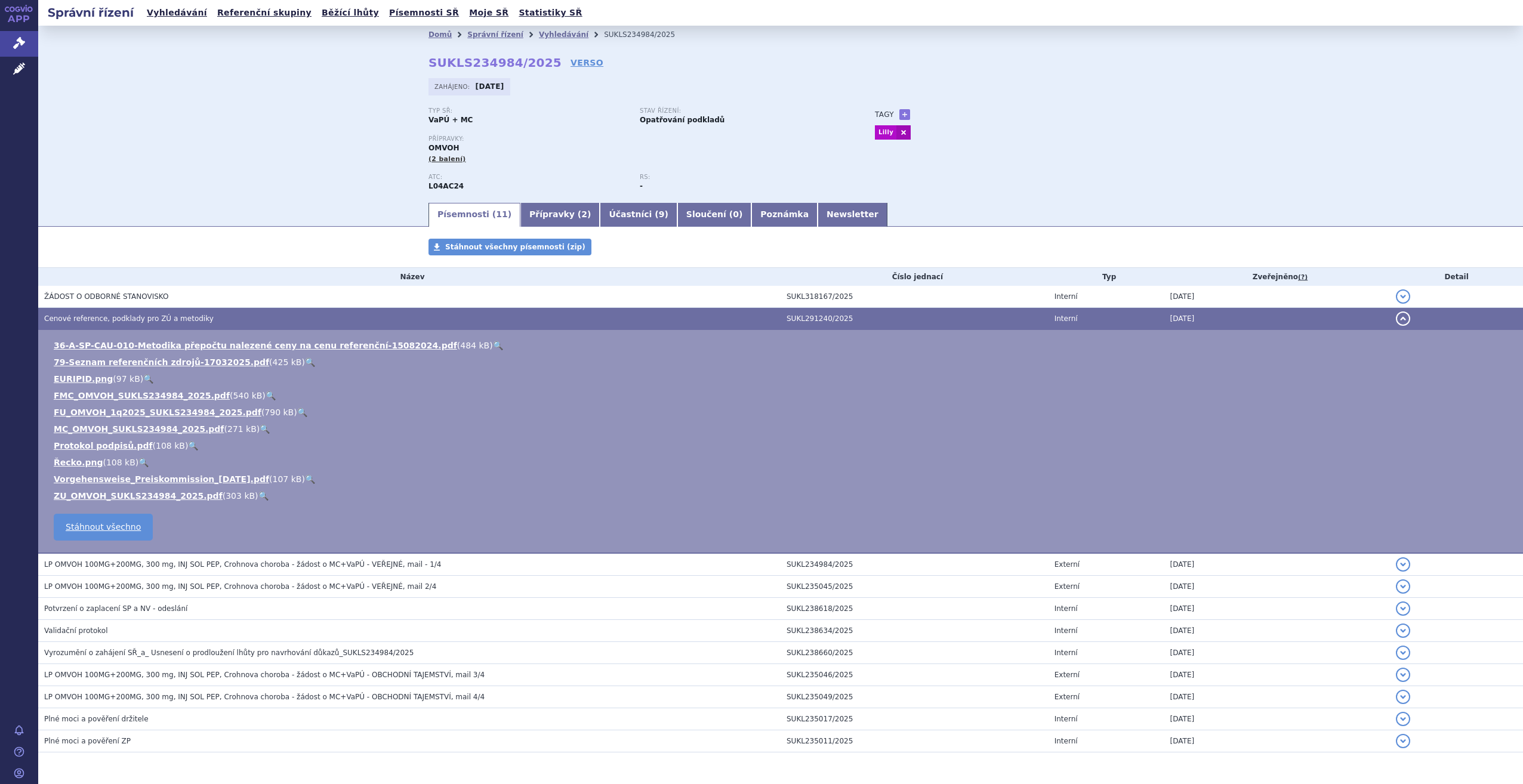 The height and width of the screenshot is (784, 1523). I want to click on p: Stav řízení:, so click(740, 111).